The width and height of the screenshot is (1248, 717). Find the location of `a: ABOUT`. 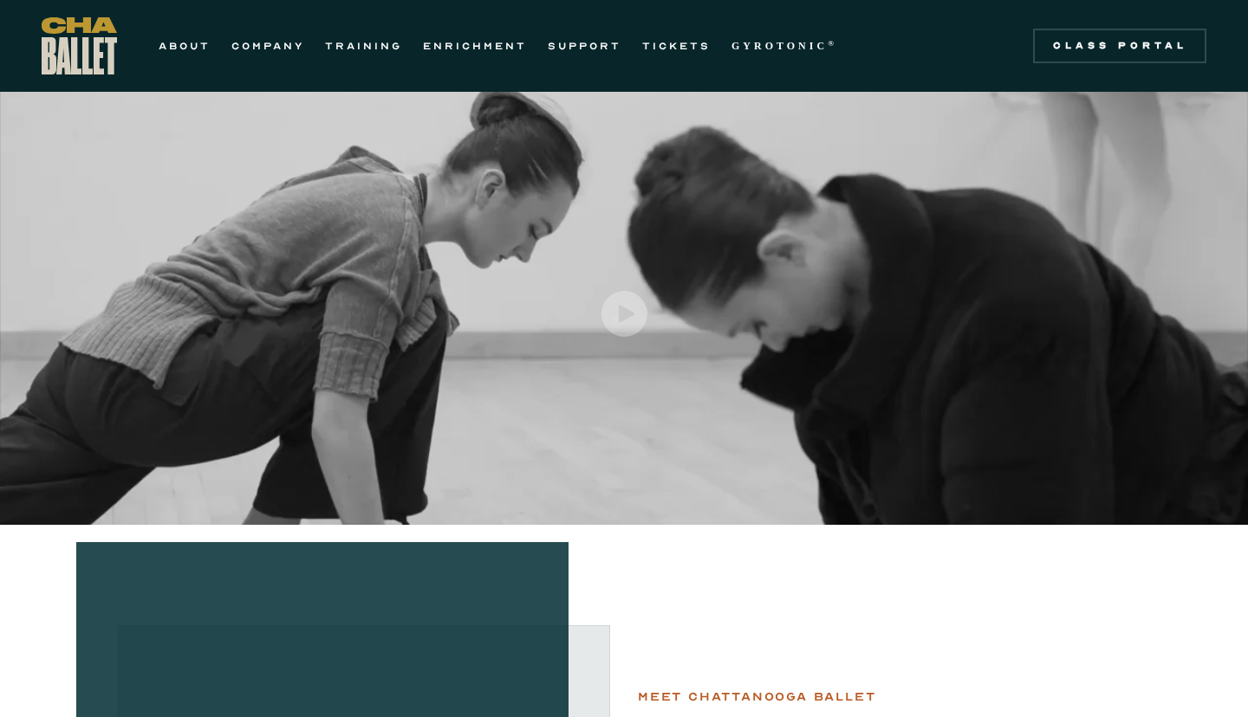

a: ABOUT is located at coordinates (185, 46).